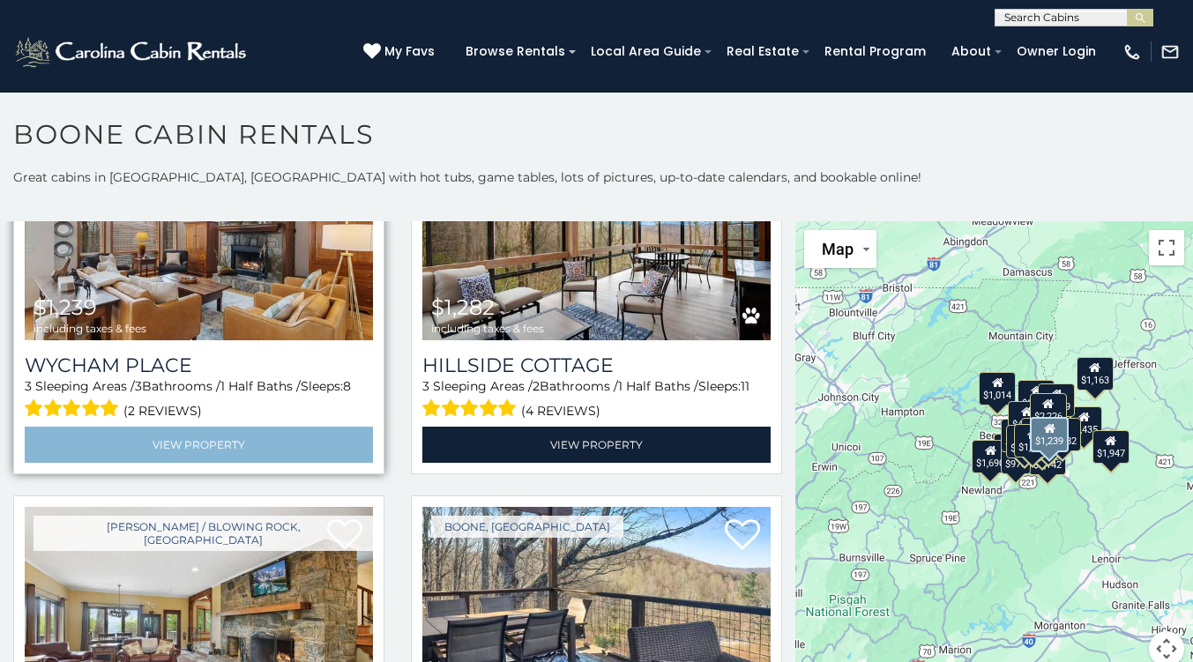 The height and width of the screenshot is (662, 1193). Describe the element at coordinates (198, 365) in the screenshot. I see `a: Wycham Place` at that location.